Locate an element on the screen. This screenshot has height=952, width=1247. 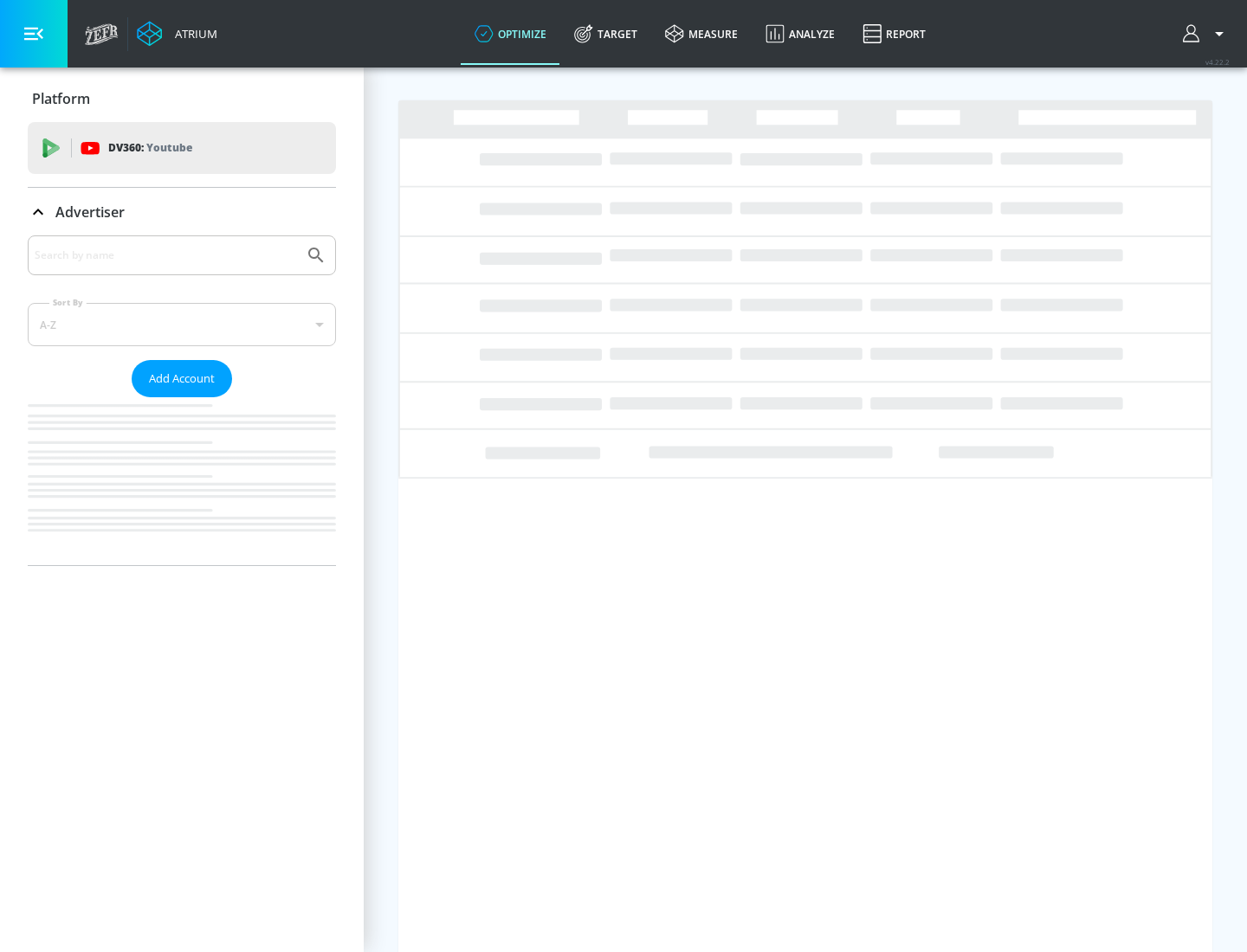
p: Advertiser is located at coordinates (90, 212).